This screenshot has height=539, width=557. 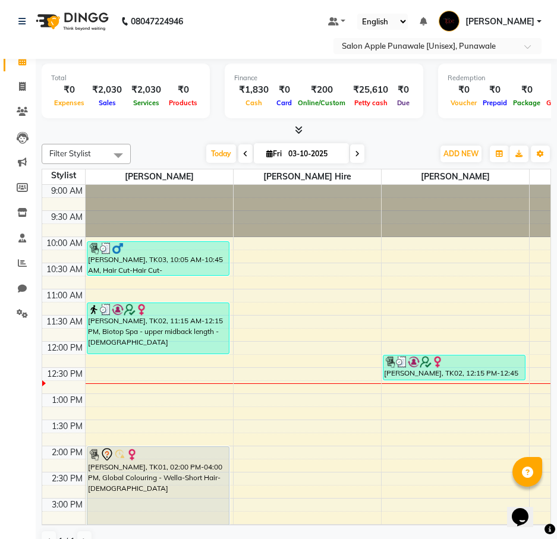 What do you see at coordinates (67, 479) in the screenshot?
I see `div: 2:30 PM` at bounding box center [67, 479].